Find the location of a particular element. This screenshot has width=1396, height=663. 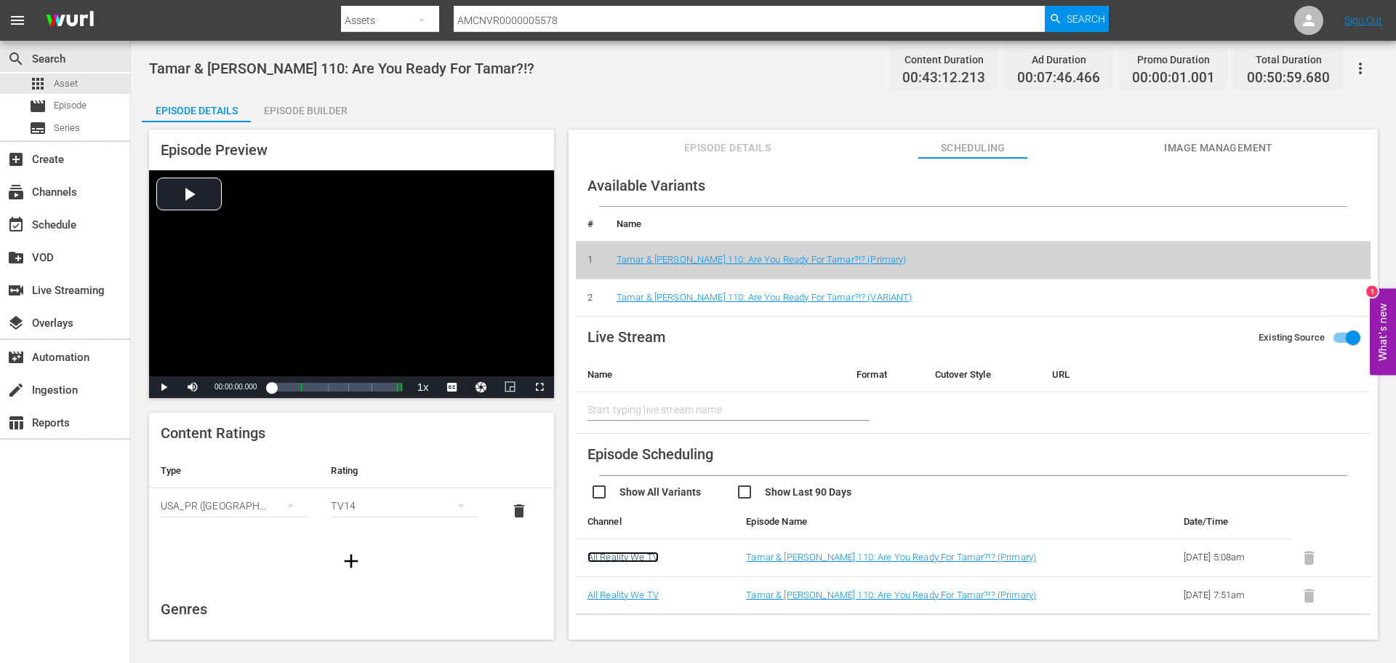

th: URL is located at coordinates (1194, 375).